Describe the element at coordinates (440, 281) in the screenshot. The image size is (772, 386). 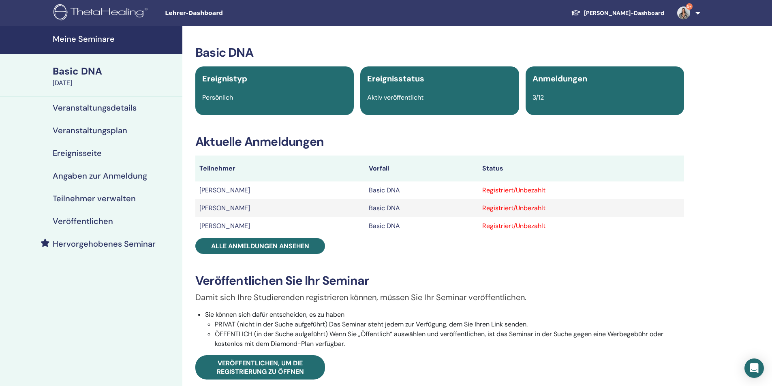
I see `h3: Veröffentlichen Sie Ihr Seminar` at that location.